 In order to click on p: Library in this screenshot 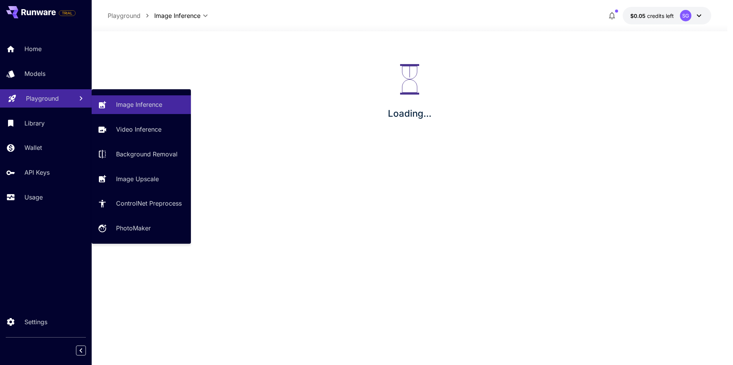, I will do `click(34, 123)`.